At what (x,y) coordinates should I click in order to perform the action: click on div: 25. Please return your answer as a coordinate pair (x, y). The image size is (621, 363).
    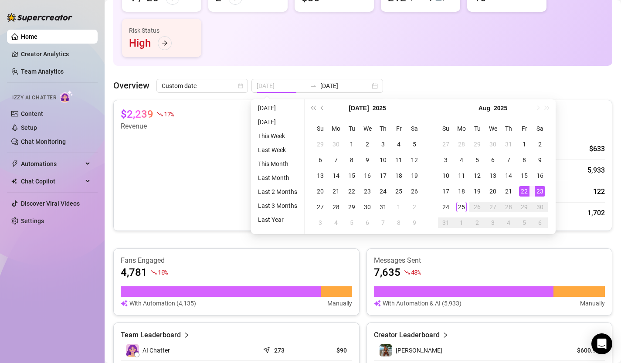
    Looking at the image, I should click on (462, 207).